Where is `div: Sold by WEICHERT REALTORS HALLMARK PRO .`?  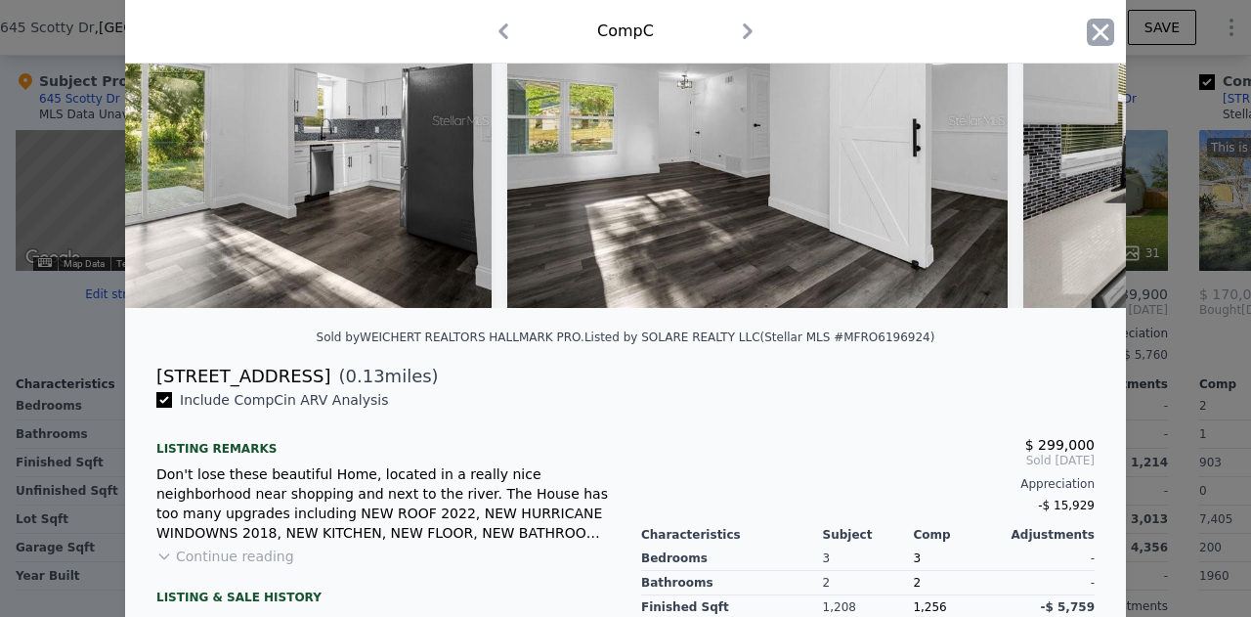
div: Sold by WEICHERT REALTORS HALLMARK PRO . is located at coordinates (451, 337).